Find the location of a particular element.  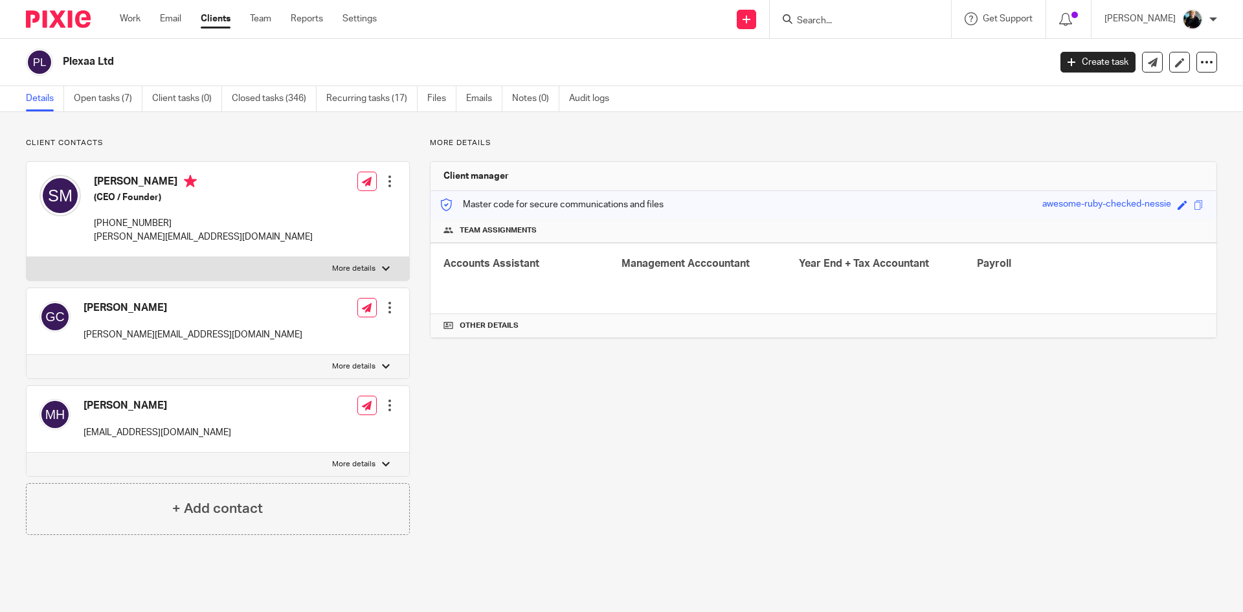

span: Management Acccountant is located at coordinates (685, 263).